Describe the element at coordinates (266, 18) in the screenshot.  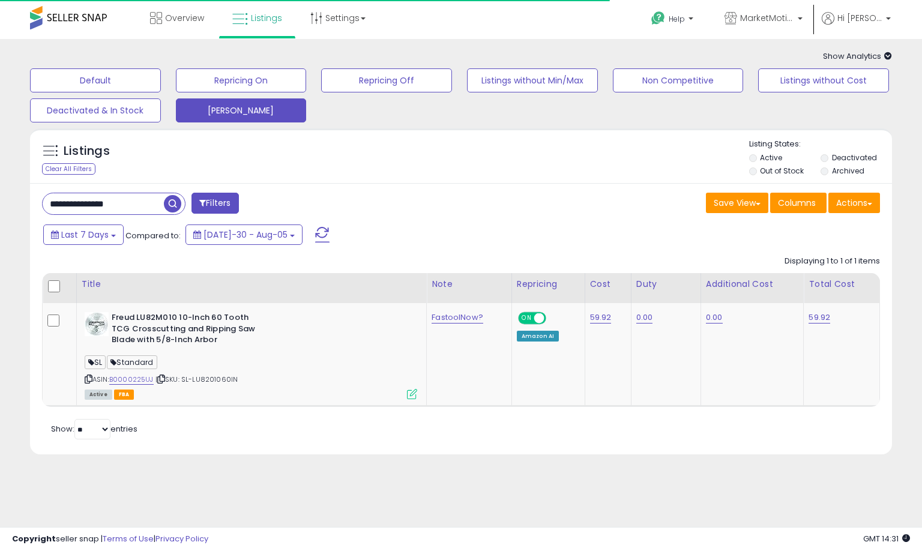
I see `span: Listings` at that location.